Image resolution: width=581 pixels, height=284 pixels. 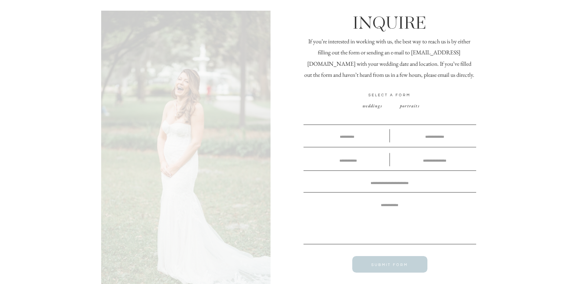 I want to click on p: portraits, so click(x=410, y=106).